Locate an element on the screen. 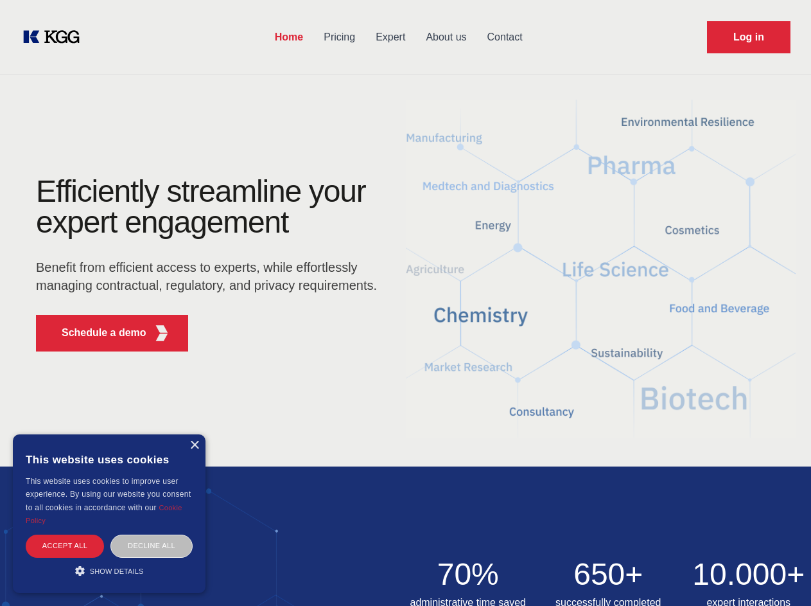  a: Pricing is located at coordinates (339, 37).